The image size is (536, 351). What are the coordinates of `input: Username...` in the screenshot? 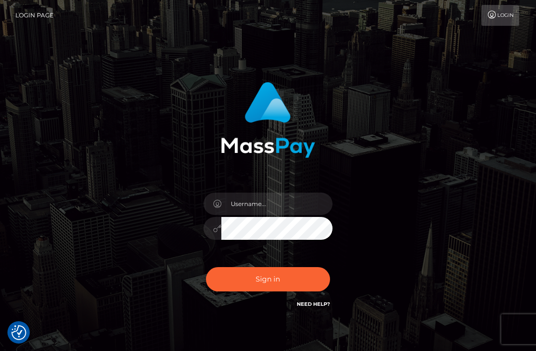 It's located at (277, 203).